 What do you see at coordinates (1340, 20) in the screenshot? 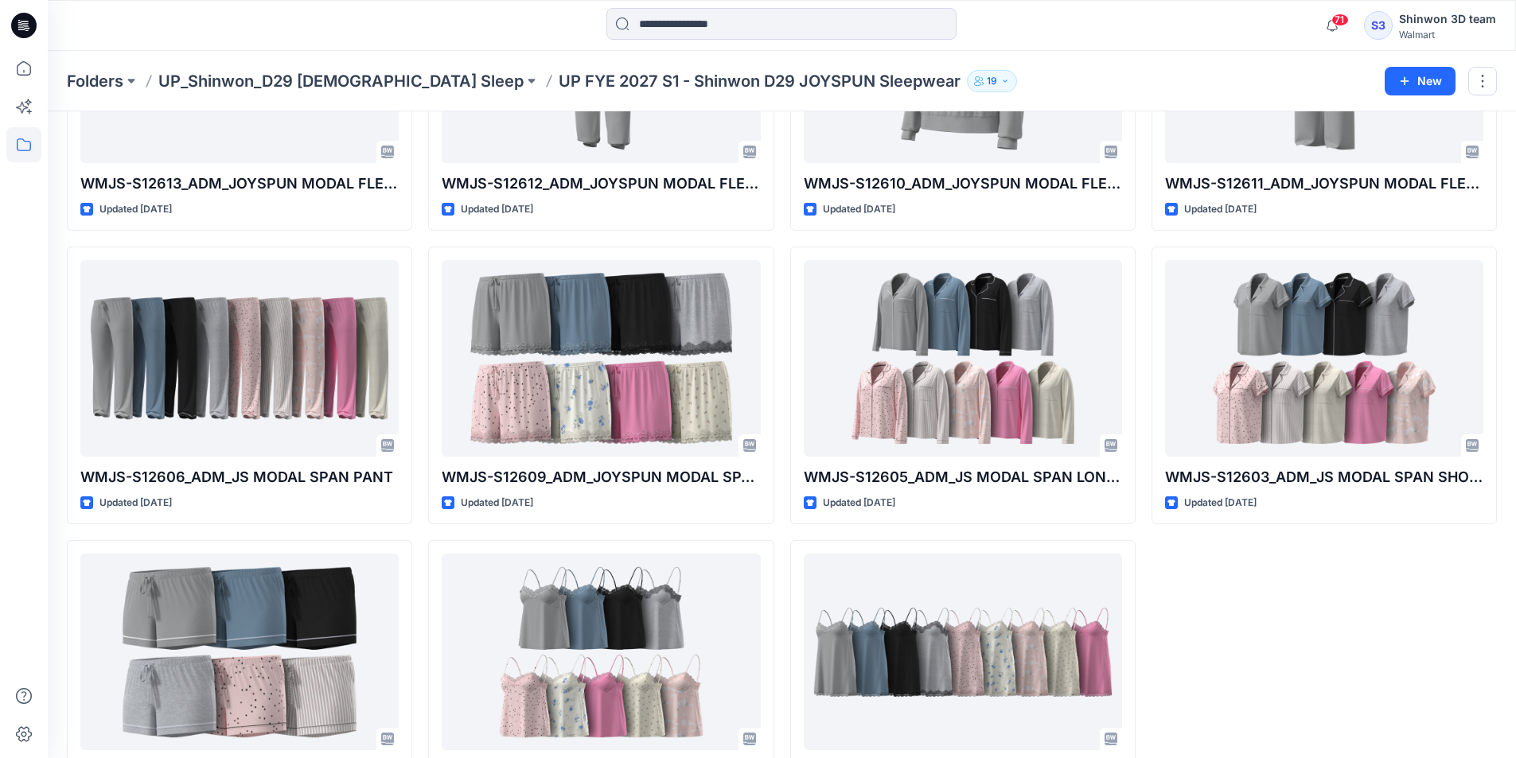
I see `span: 71` at bounding box center [1340, 20].